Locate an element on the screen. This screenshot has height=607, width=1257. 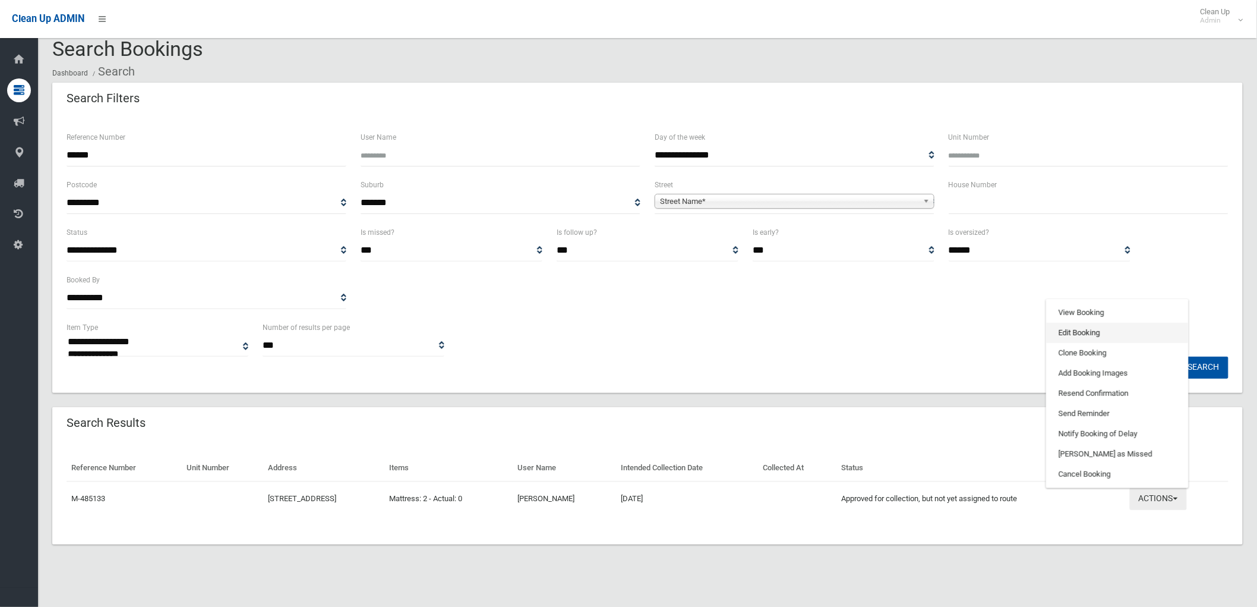
label: Reference Number is located at coordinates (96, 137).